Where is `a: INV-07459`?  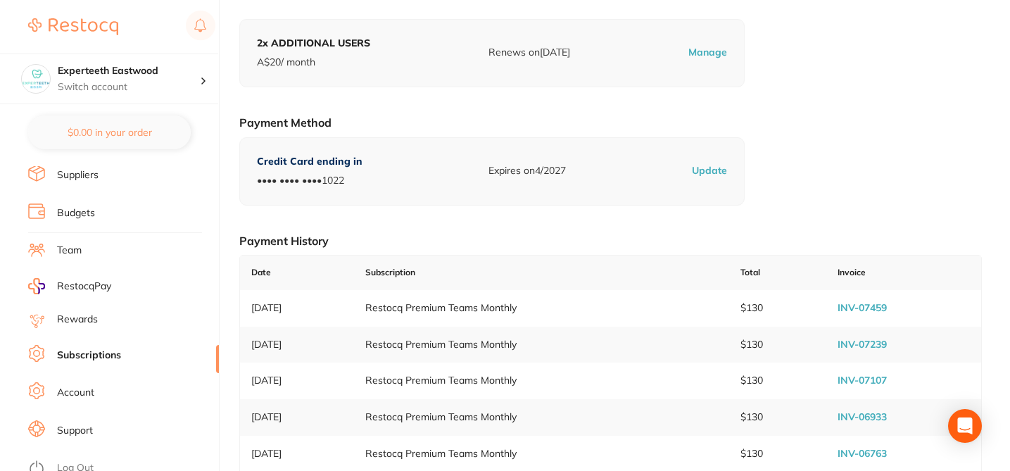
a: INV-07459 is located at coordinates (862, 307).